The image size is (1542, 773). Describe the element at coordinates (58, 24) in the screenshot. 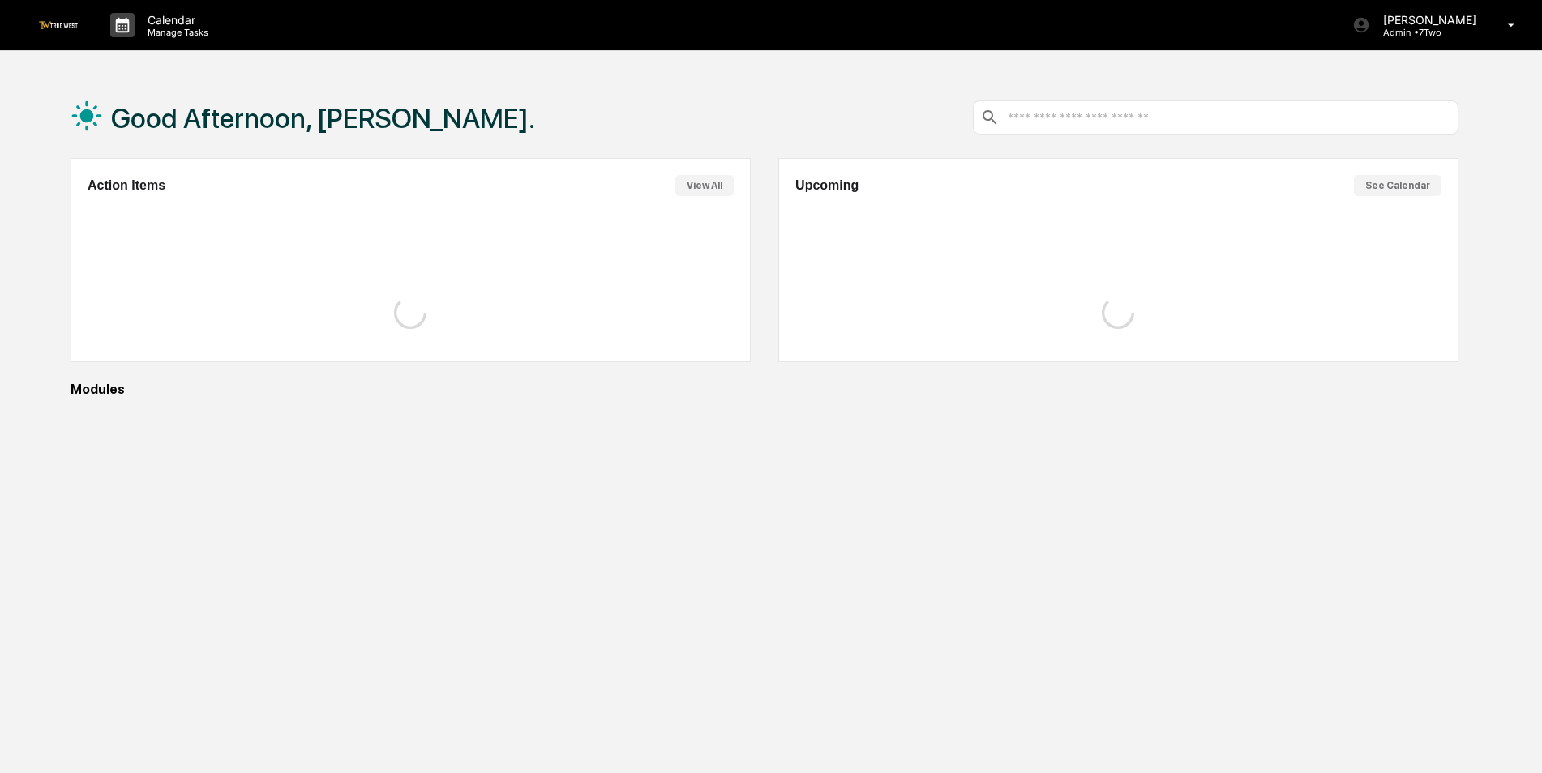

I see `img: logo` at that location.